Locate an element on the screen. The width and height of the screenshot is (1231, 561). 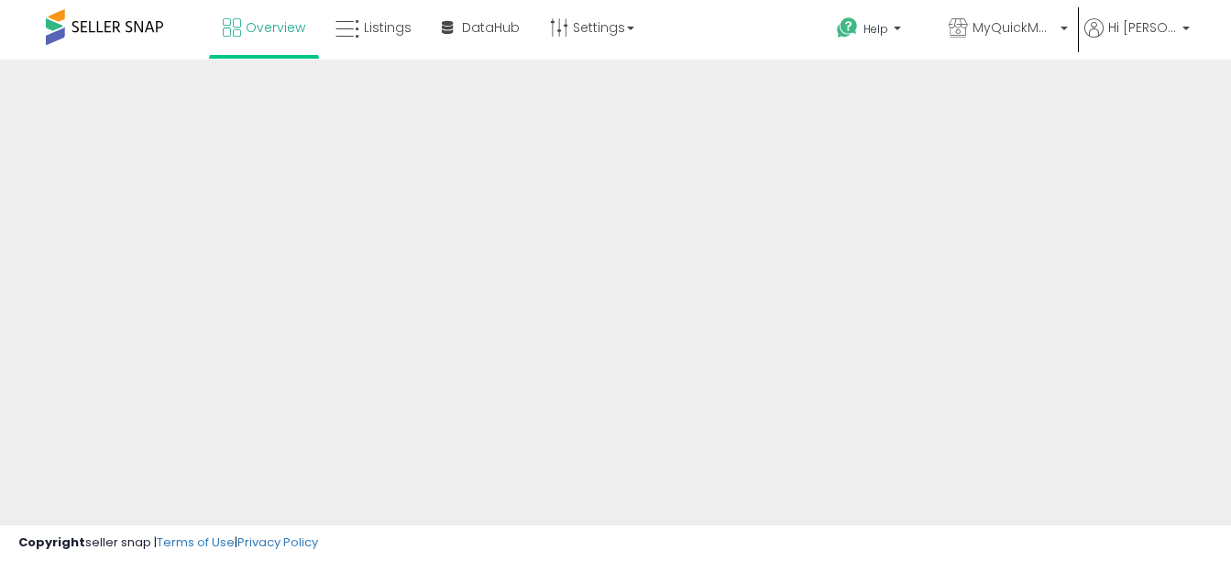
a: Privacy Policy is located at coordinates (278, 542).